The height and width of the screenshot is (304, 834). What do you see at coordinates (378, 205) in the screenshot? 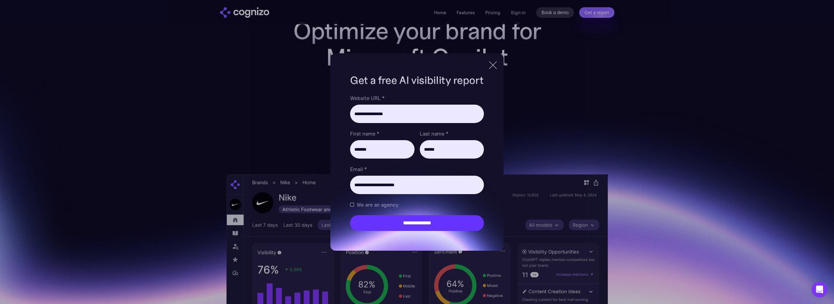
I see `span: We are an agency` at bounding box center [378, 205].